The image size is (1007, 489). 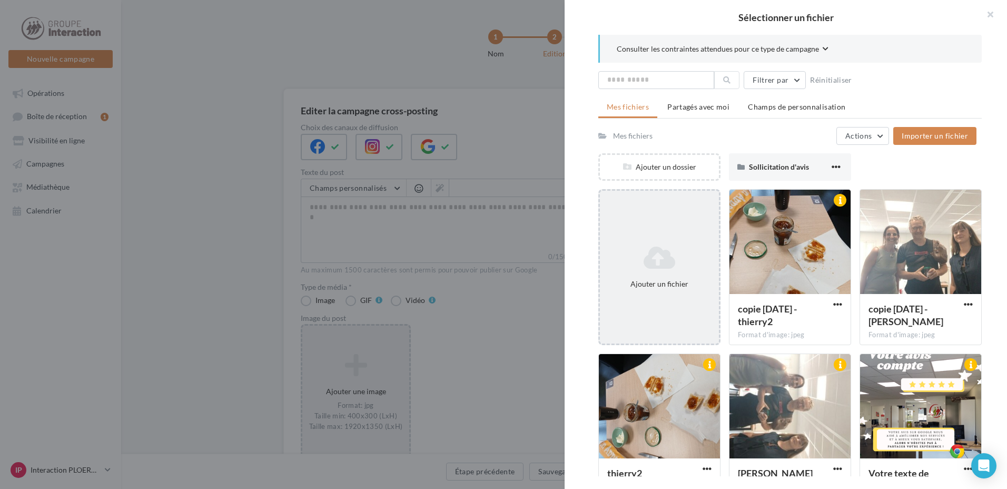 I want to click on span: copie 13-08-2025 - thierry2, so click(x=767, y=315).